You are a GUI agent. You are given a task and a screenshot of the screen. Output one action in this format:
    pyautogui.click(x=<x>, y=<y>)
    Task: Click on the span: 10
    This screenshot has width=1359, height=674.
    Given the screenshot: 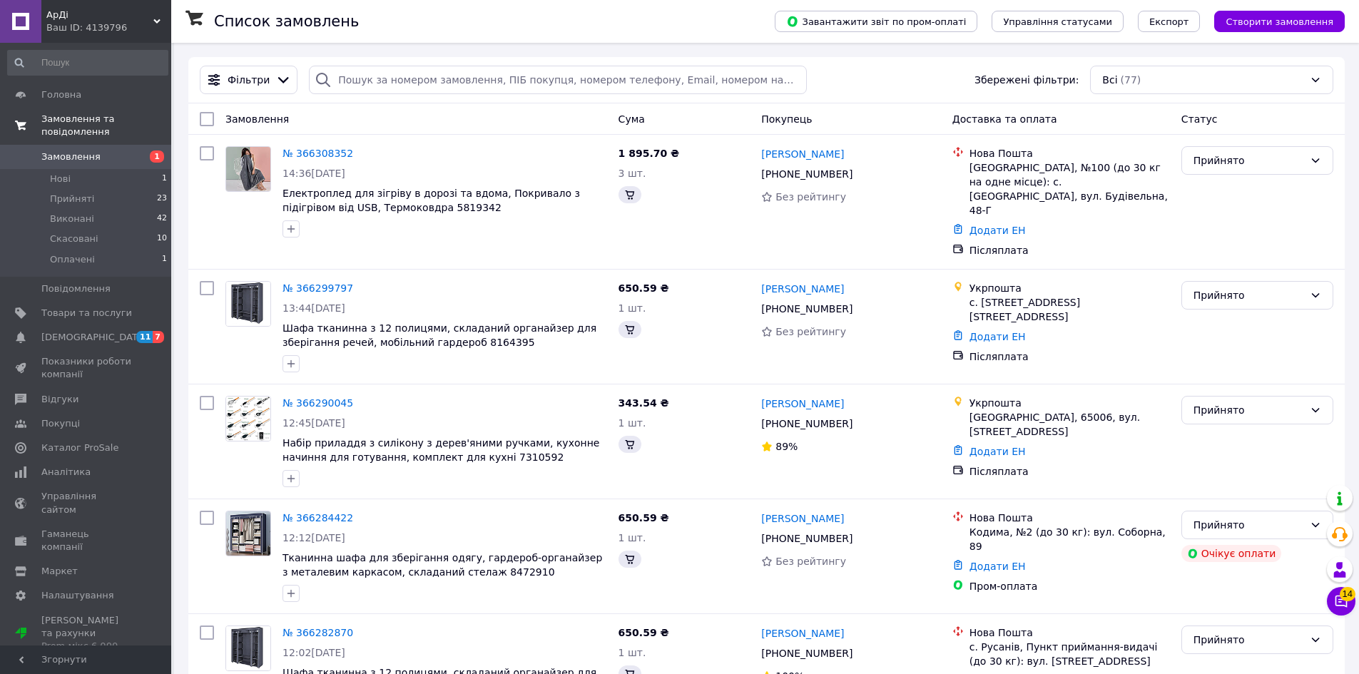 What is the action you would take?
    pyautogui.click(x=162, y=239)
    